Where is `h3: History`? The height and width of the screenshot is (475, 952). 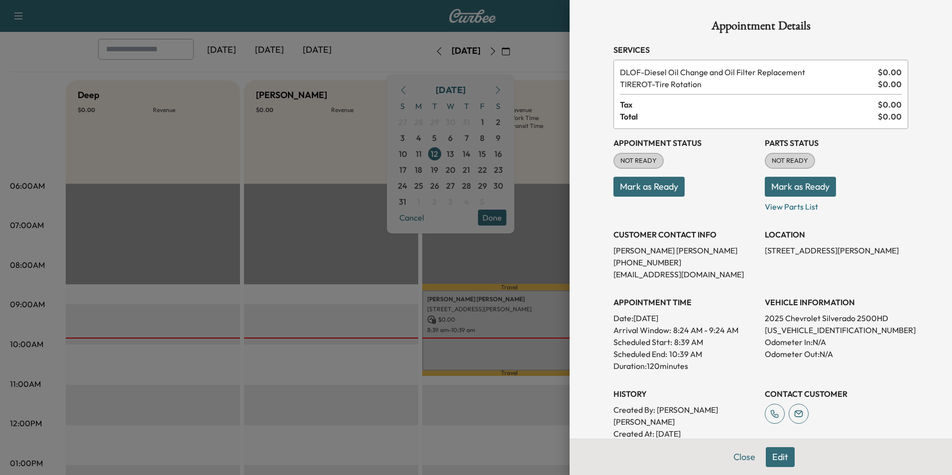
h3: History is located at coordinates (685, 394).